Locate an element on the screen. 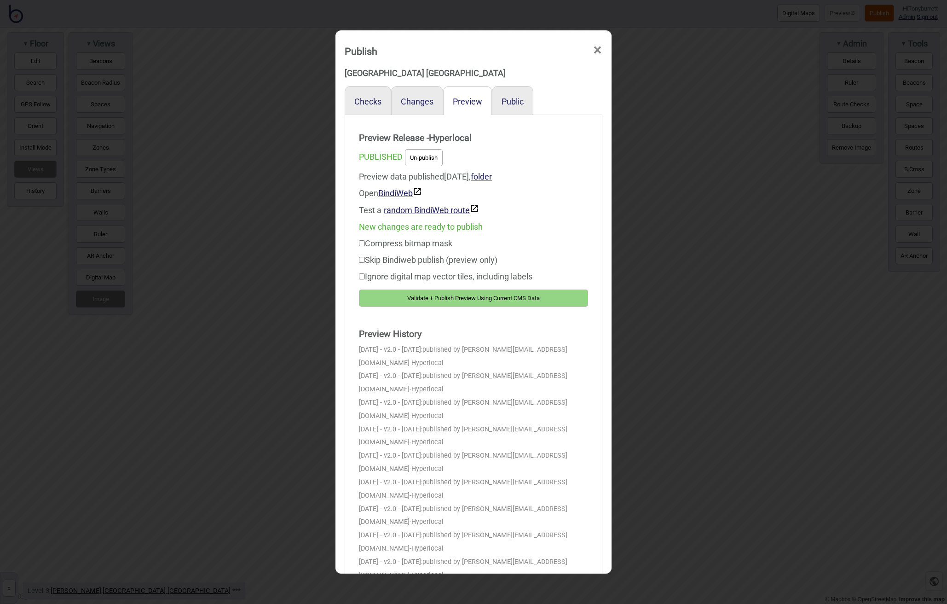 This screenshot has height=604, width=947. input: Ignore digital map vector tiles, including labels is located at coordinates (362, 276).